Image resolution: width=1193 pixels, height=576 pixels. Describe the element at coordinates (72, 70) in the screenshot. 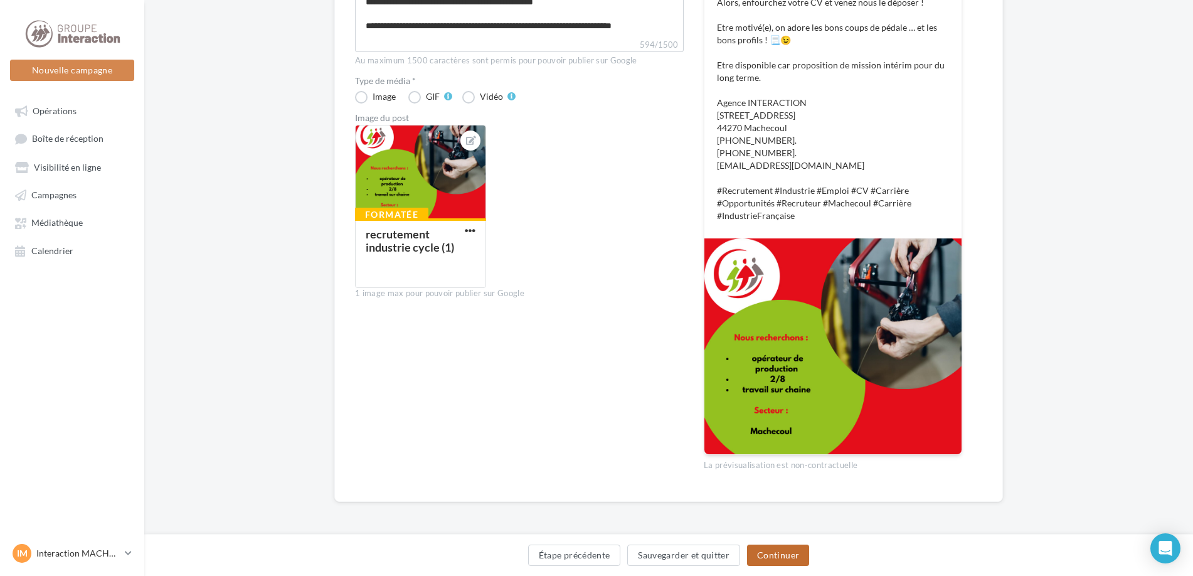

I see `button: Nouvelle campagne` at that location.